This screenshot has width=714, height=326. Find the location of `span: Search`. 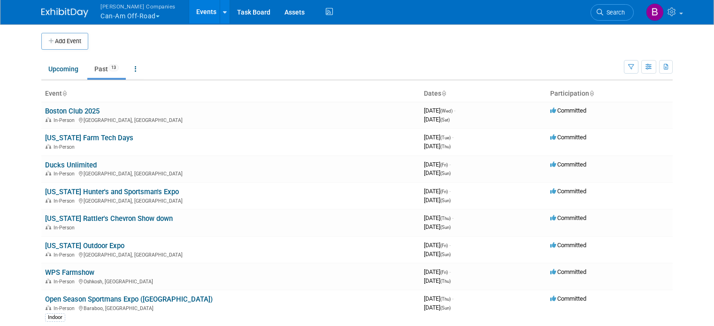

span: Search is located at coordinates (614, 12).